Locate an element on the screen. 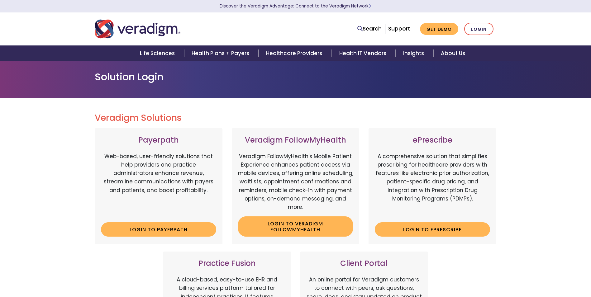 The image size is (591, 297). a: Health IT Vendors is located at coordinates (363, 53).